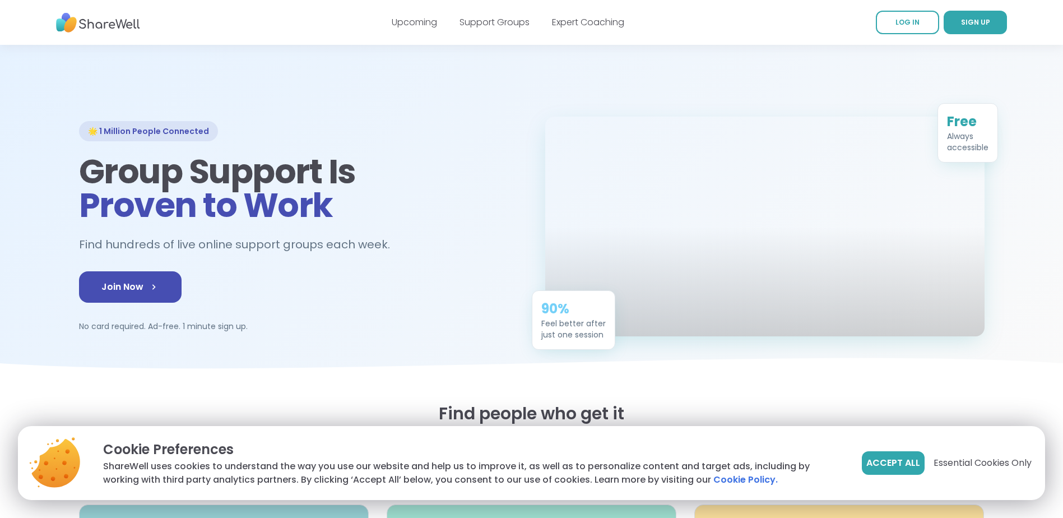  What do you see at coordinates (299, 188) in the screenshot?
I see `h1: Group Support Is` at bounding box center [299, 188].